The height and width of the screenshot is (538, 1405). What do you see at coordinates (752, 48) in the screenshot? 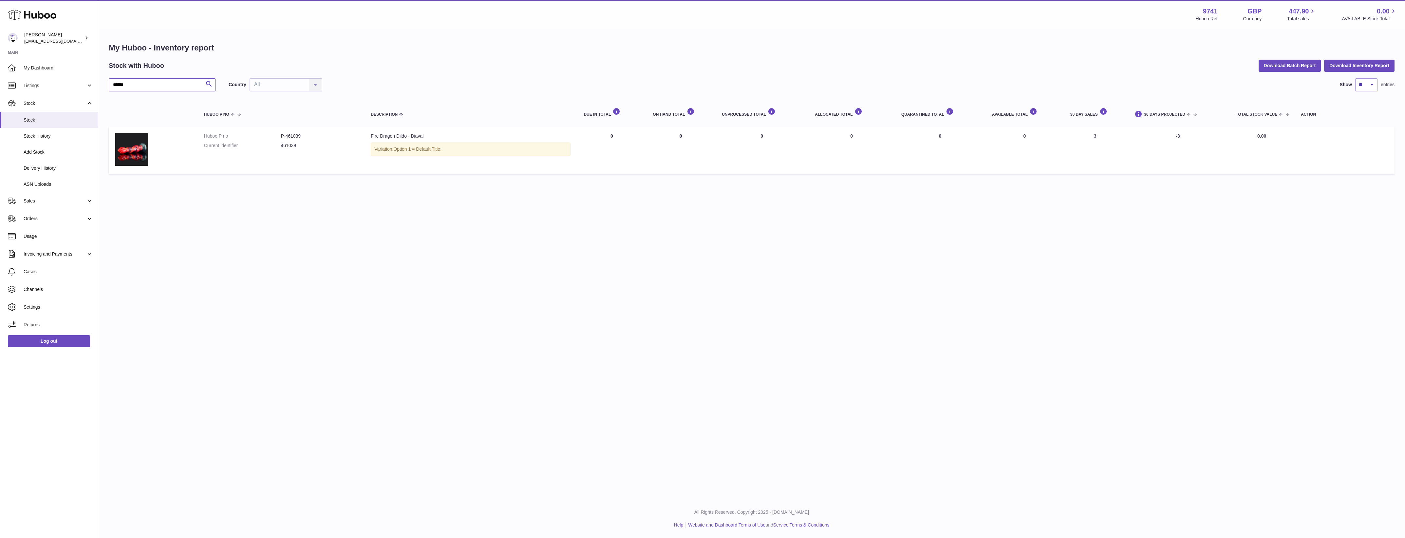
I see `h1: My Huboo - Inventory report` at bounding box center [752, 48].